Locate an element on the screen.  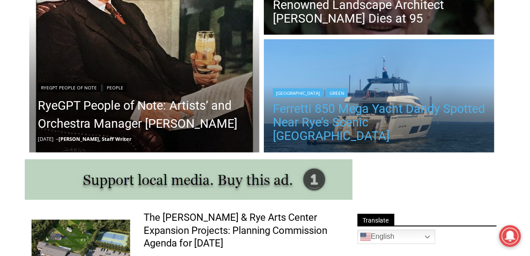
a: Read More Ferretti 850 Mega Yacht Dandy Spotted Near Rye’s Scenic Parsonage Point is located at coordinates (380, 97).